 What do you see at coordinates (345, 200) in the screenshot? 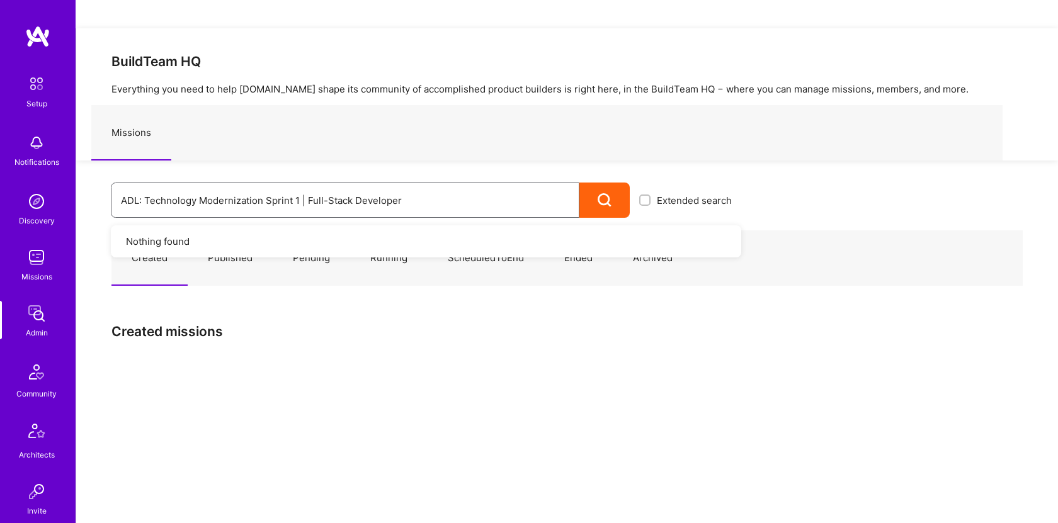
I see `input: What type of mission are you looking for?` at bounding box center [345, 200].